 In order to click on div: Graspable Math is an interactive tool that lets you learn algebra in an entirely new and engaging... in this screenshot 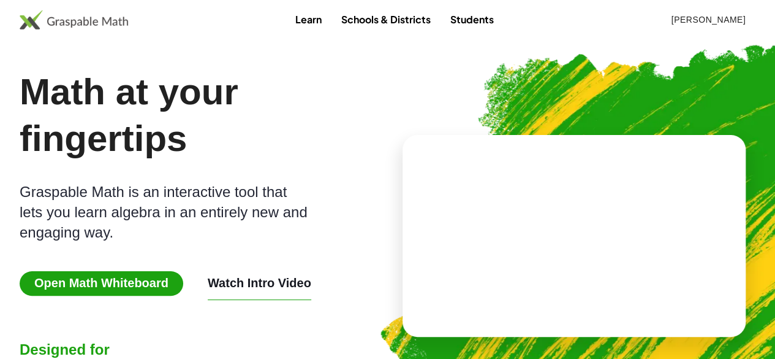, I will do `click(167, 211)`.